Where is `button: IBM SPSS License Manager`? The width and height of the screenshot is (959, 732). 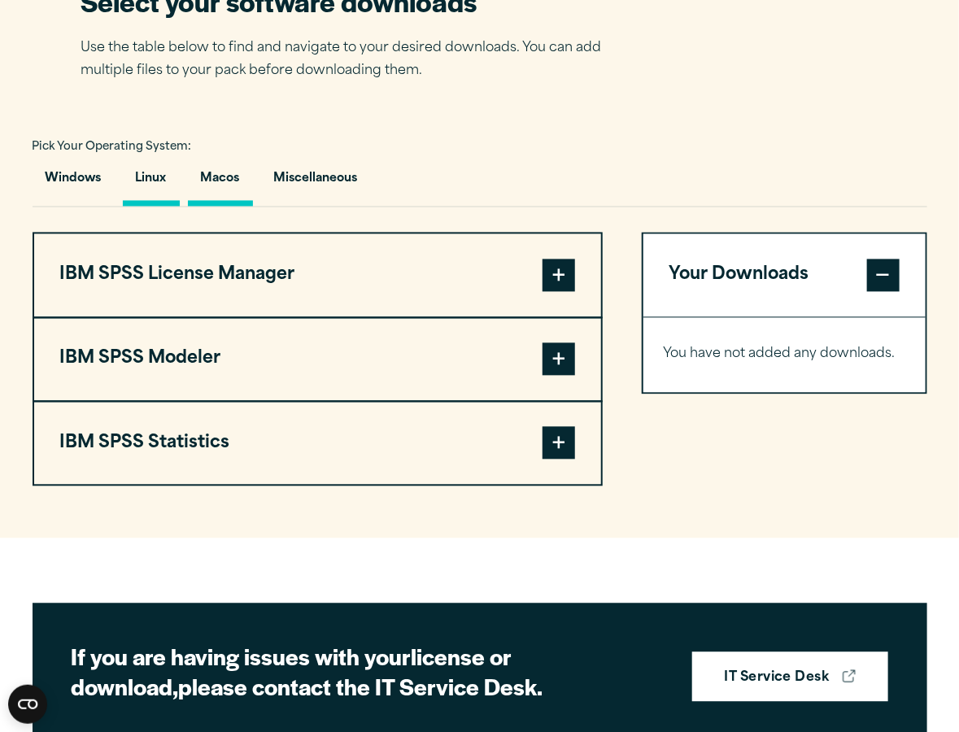 button: IBM SPSS License Manager is located at coordinates (317, 275).